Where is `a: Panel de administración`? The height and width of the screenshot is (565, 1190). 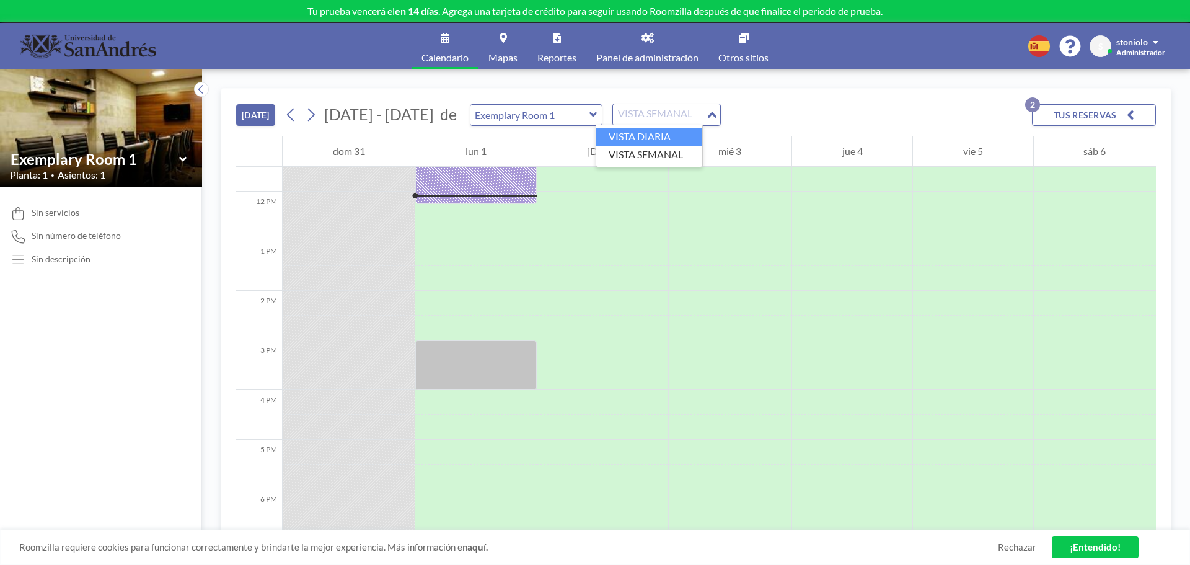 a: Panel de administración is located at coordinates (647, 46).